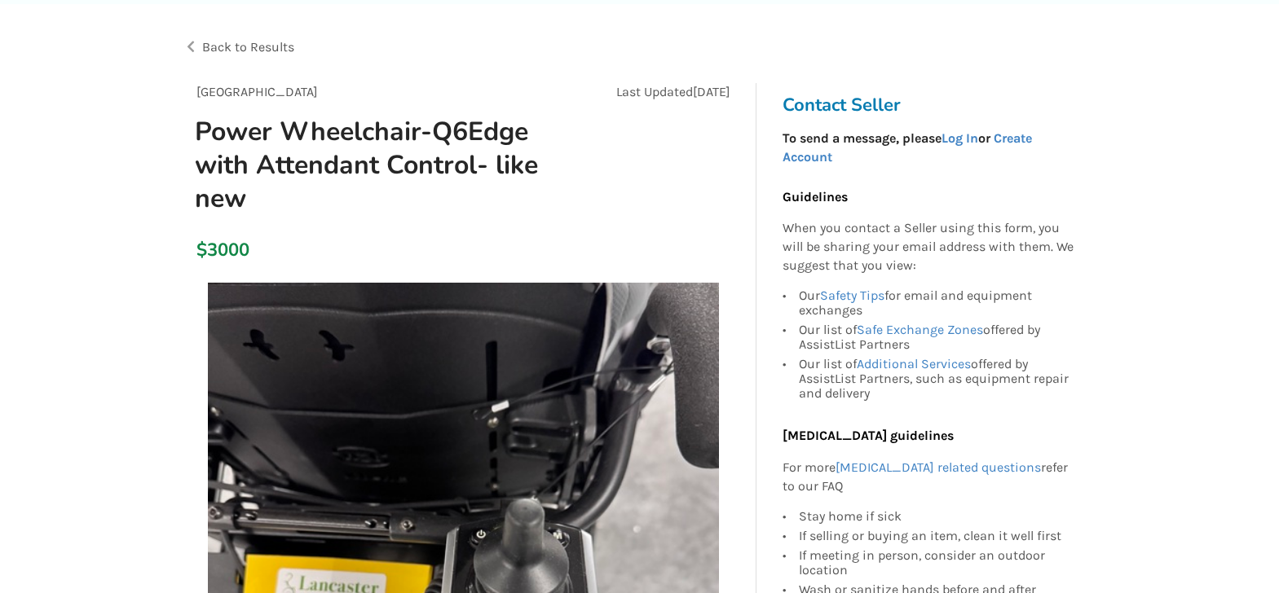  Describe the element at coordinates (932, 105) in the screenshot. I see `h3: Contact Seller` at that location.